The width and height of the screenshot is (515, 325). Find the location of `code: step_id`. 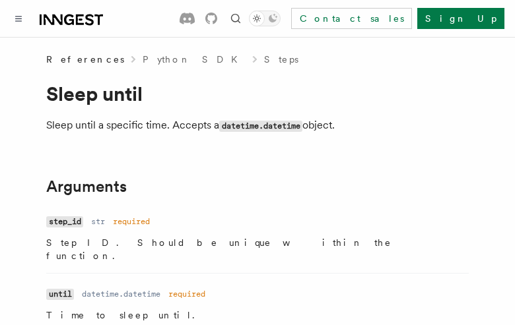

code: step_id is located at coordinates (65, 222).